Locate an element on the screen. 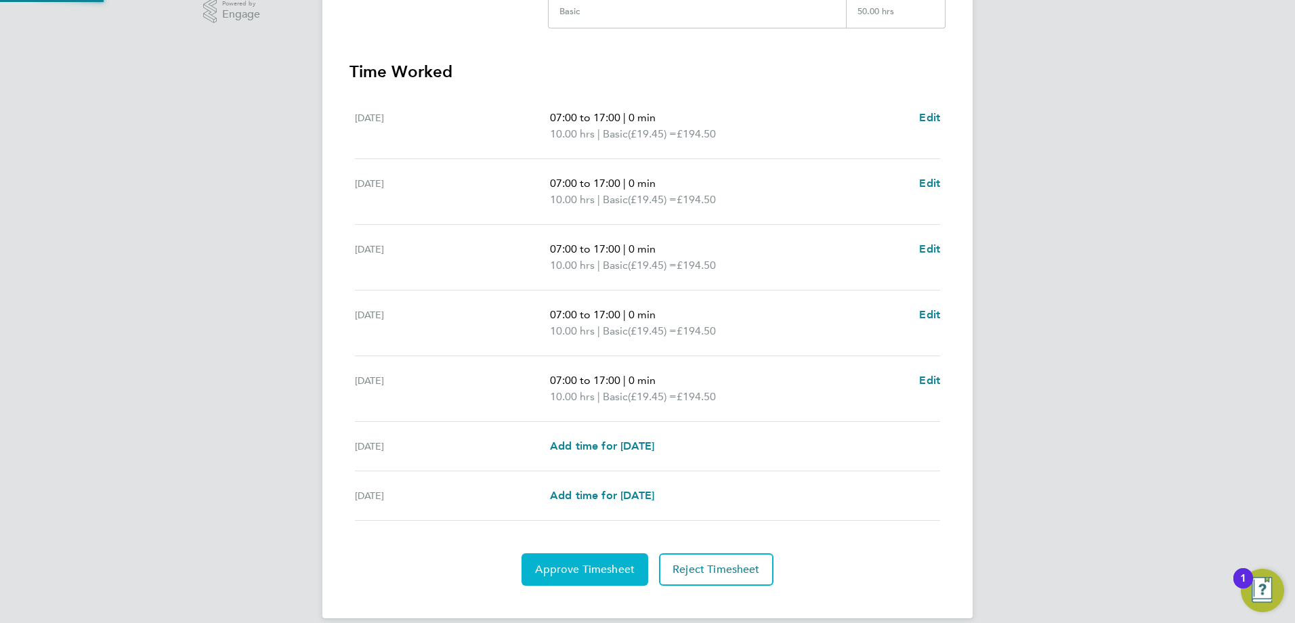  div: 50.00 hrs is located at coordinates (895, 17).